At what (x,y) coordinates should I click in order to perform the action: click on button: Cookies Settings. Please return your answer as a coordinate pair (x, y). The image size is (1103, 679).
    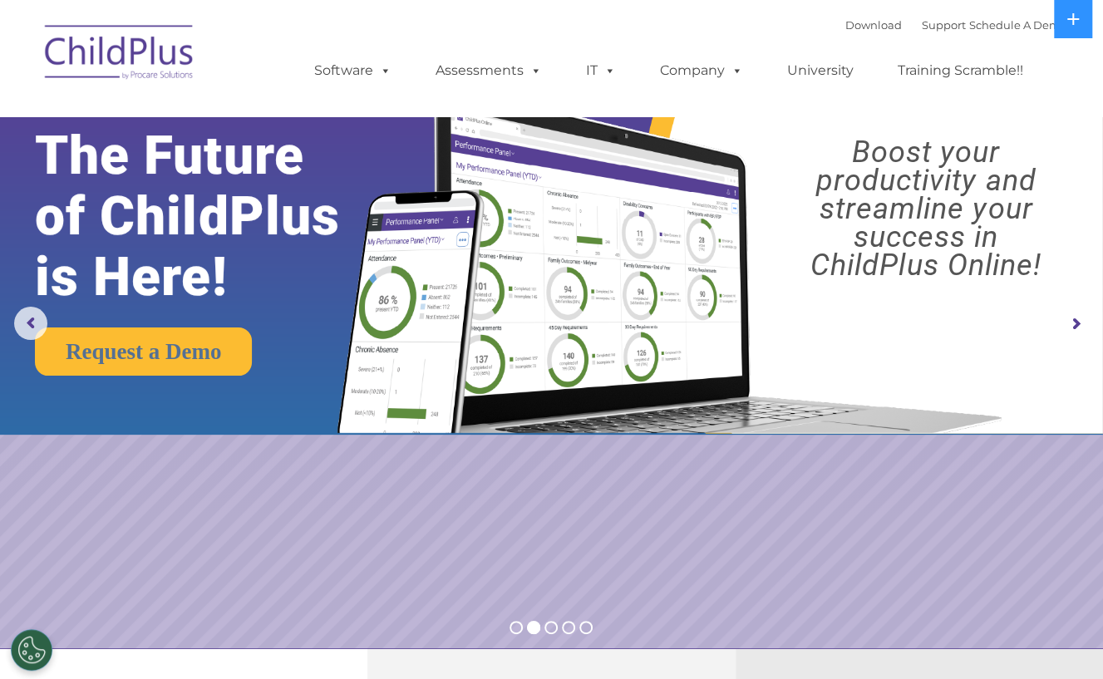
    Looking at the image, I should click on (32, 650).